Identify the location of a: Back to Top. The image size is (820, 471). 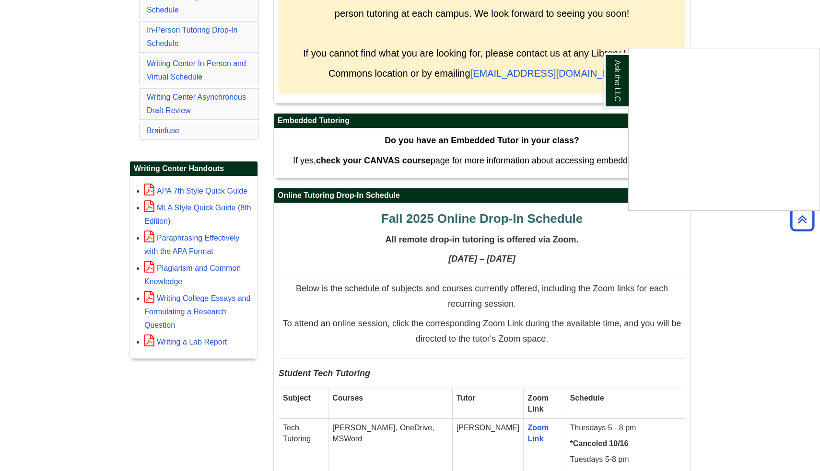
(802, 219).